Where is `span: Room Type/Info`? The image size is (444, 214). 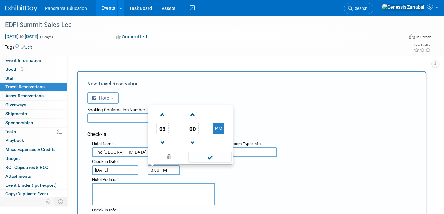
span: Room Type/Info is located at coordinates (246, 144).